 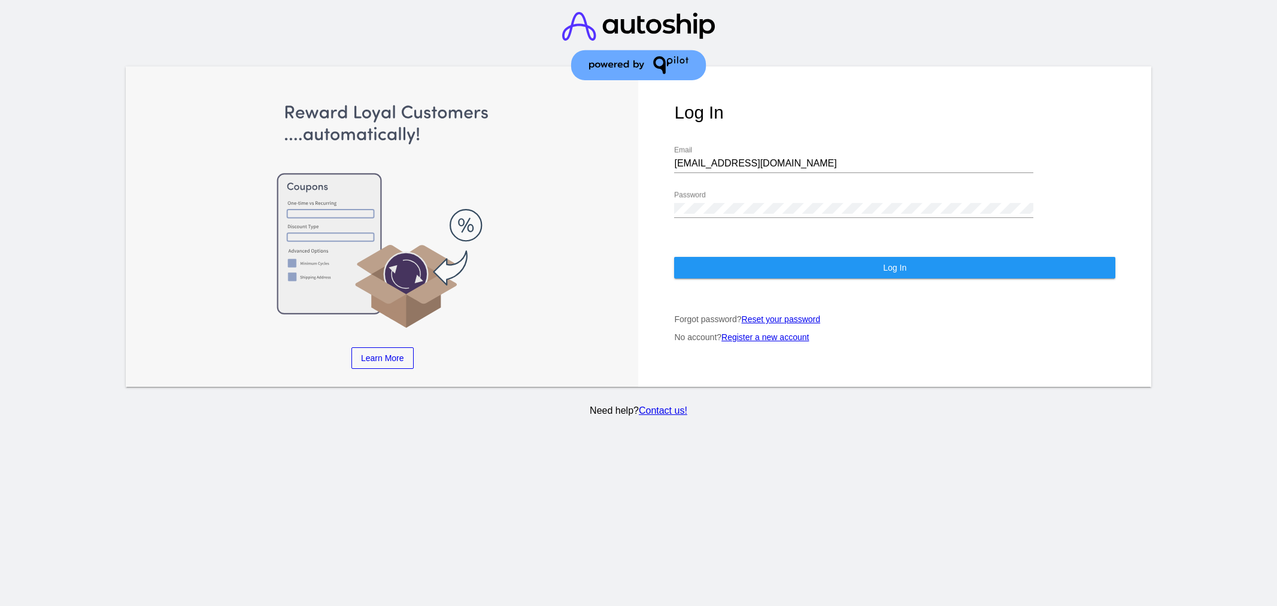 What do you see at coordinates (895, 337) in the screenshot?
I see `p: No account?` at bounding box center [895, 337].